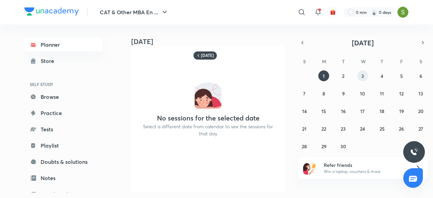  What do you see at coordinates (343, 61) in the screenshot?
I see `abbr: Tuesday` at bounding box center [343, 61].